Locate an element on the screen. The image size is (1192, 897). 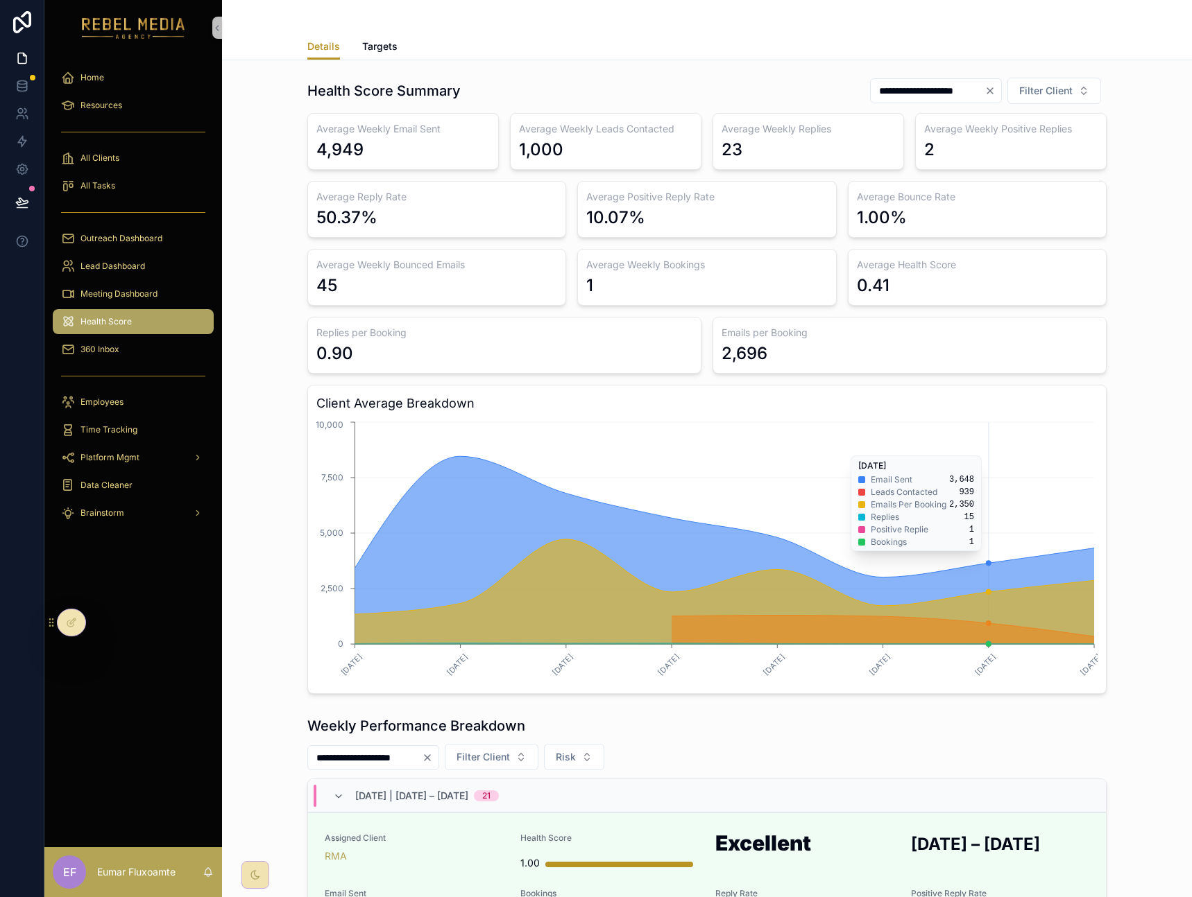
tspan: 5,000 is located at coordinates (332, 533).